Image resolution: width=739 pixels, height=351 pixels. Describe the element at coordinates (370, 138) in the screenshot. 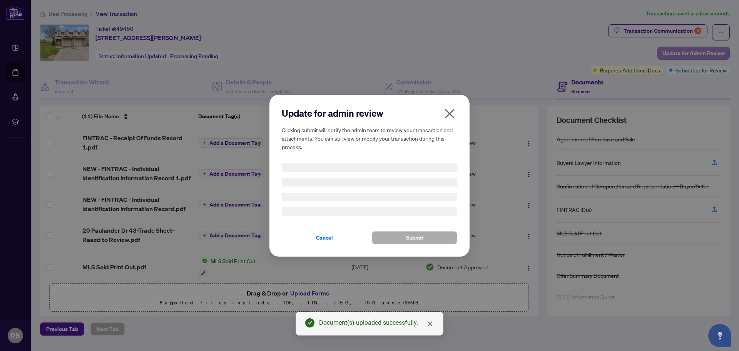

I see `h5: Clicking submit will notify the admin team to review your transaction and attachments. You can st...` at that location.